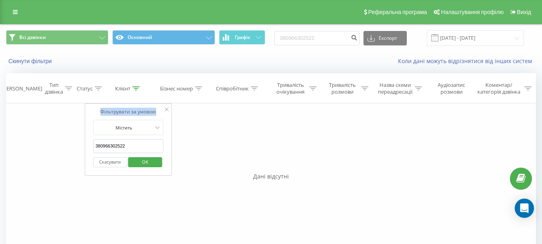  Describe the element at coordinates (110, 162) in the screenshot. I see `button: Скасувати` at that location.